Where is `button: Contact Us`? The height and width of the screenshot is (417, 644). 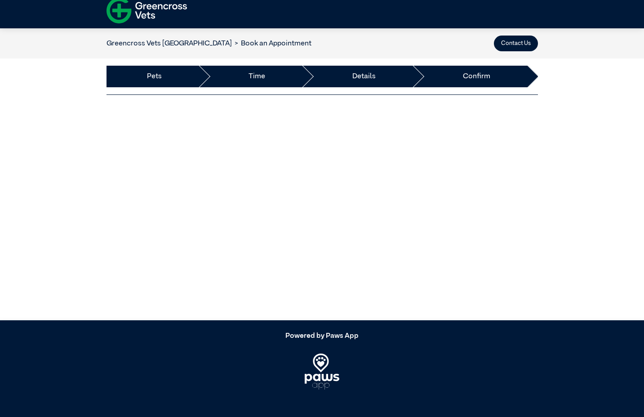
button: Contact Us is located at coordinates (516, 43).